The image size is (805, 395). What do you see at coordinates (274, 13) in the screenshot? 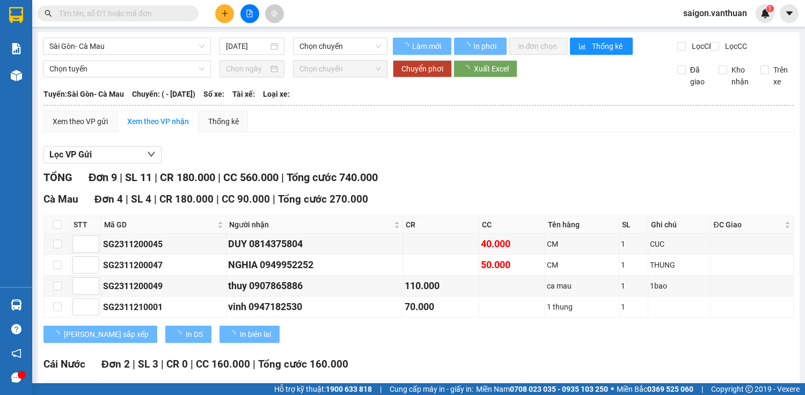
I see `button: aim` at bounding box center [274, 13].